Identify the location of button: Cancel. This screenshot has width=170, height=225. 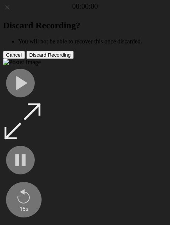
(14, 55).